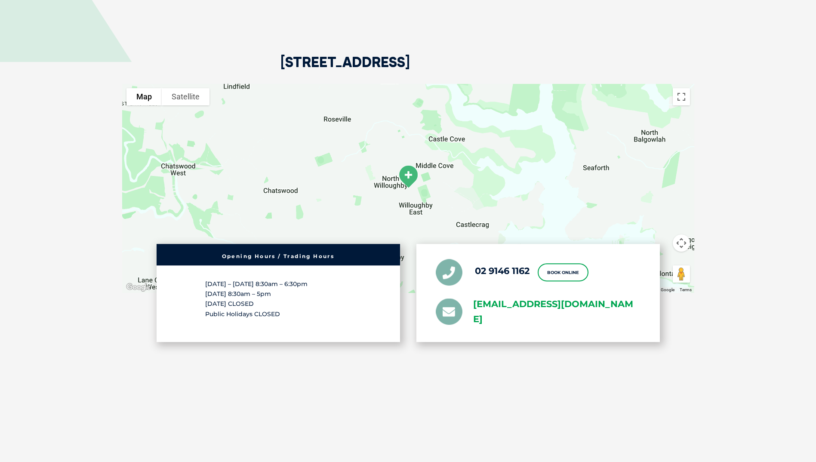 Image resolution: width=816 pixels, height=462 pixels. I want to click on a: Book Online, so click(563, 272).